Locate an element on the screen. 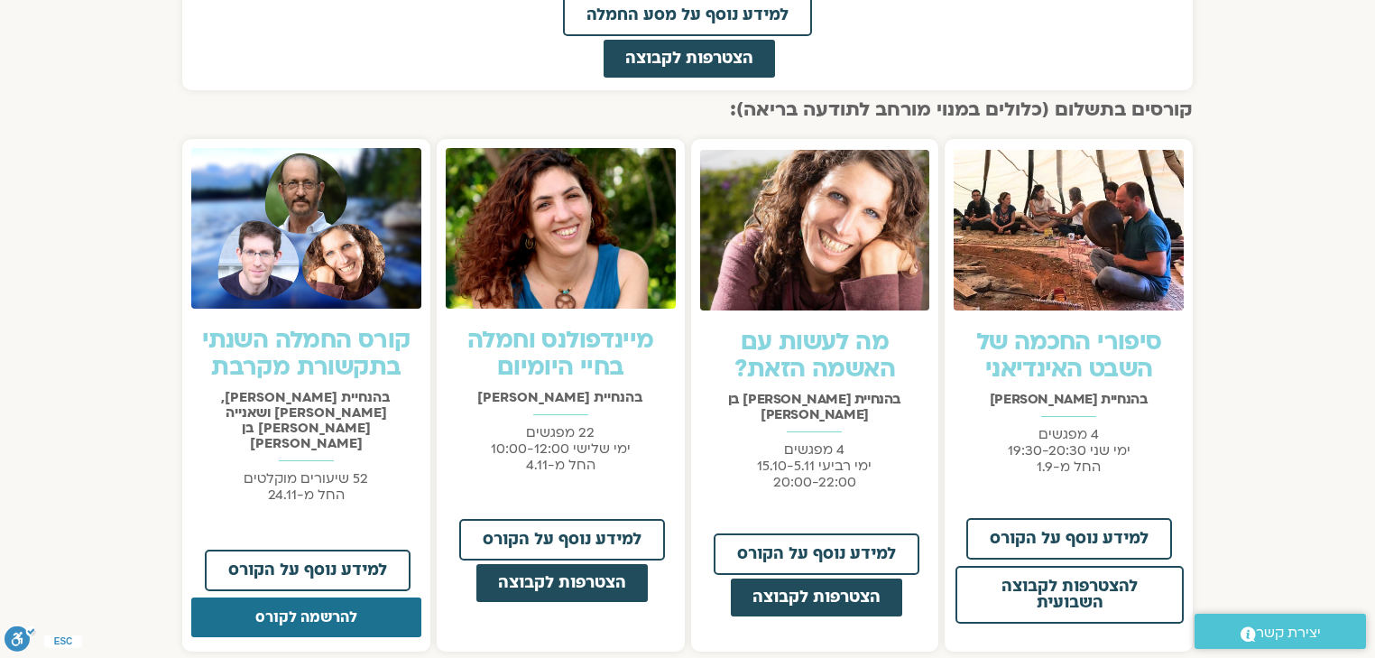 This screenshot has height=658, width=1375. a: מה לעשות עם האשמה הזאת? is located at coordinates (815, 355).